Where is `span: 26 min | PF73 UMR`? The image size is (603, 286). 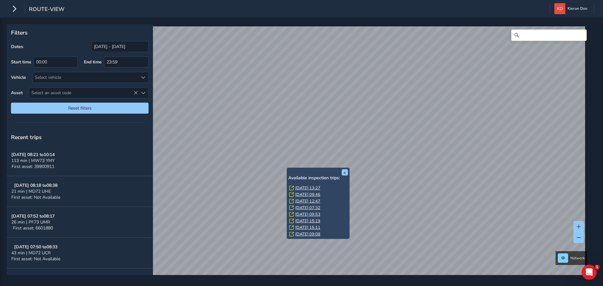 span: 26 min | PF73 UMR is located at coordinates (30, 222).